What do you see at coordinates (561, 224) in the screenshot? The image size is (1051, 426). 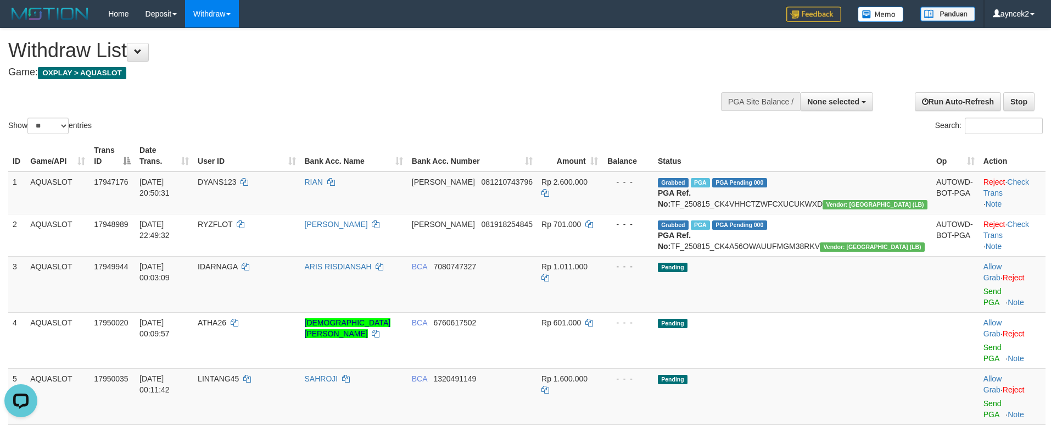 I see `span: Rp 701.000` at bounding box center [561, 224].